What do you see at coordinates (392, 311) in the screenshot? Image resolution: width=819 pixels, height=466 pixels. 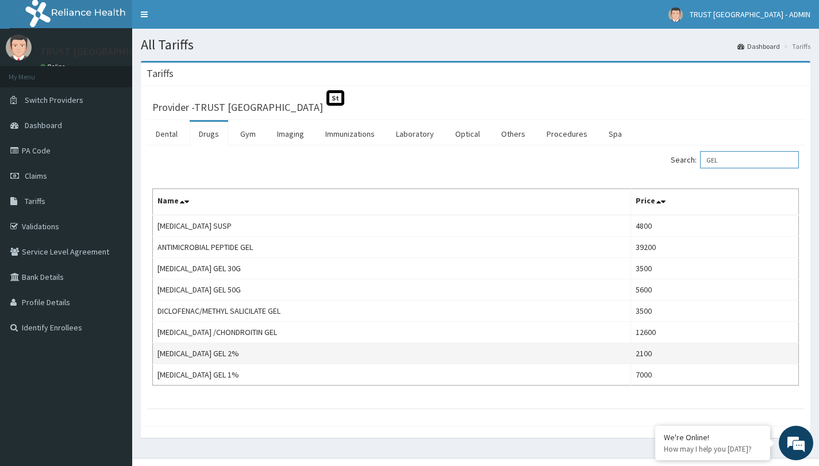 I see `td: DICLOFENAC/METHYL SALICILATE GEL` at bounding box center [392, 311].